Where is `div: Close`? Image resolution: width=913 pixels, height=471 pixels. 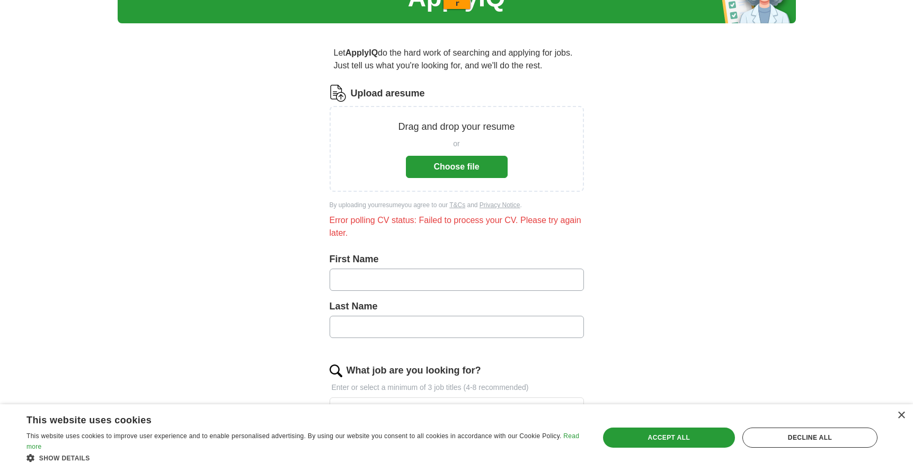
div: Close is located at coordinates (901, 416).